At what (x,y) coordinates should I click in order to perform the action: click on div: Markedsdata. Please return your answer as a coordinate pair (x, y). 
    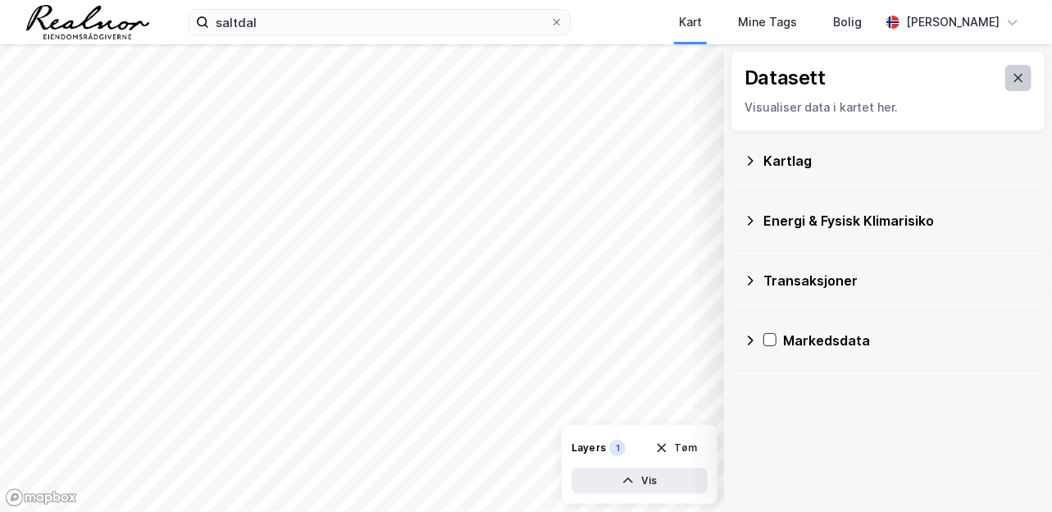
    Looking at the image, I should click on (908, 340).